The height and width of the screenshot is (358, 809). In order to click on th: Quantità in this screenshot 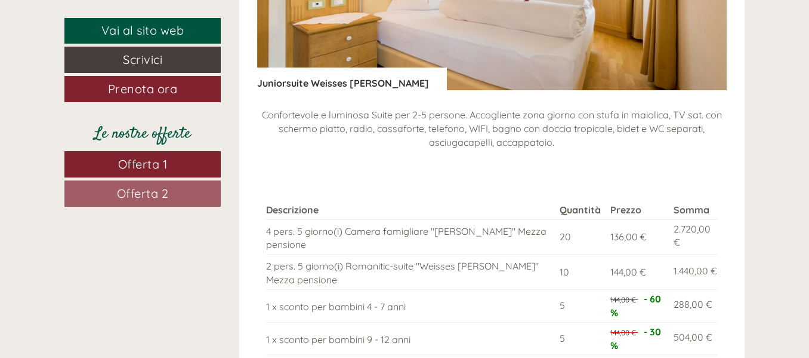, I will do `click(580, 210)`.